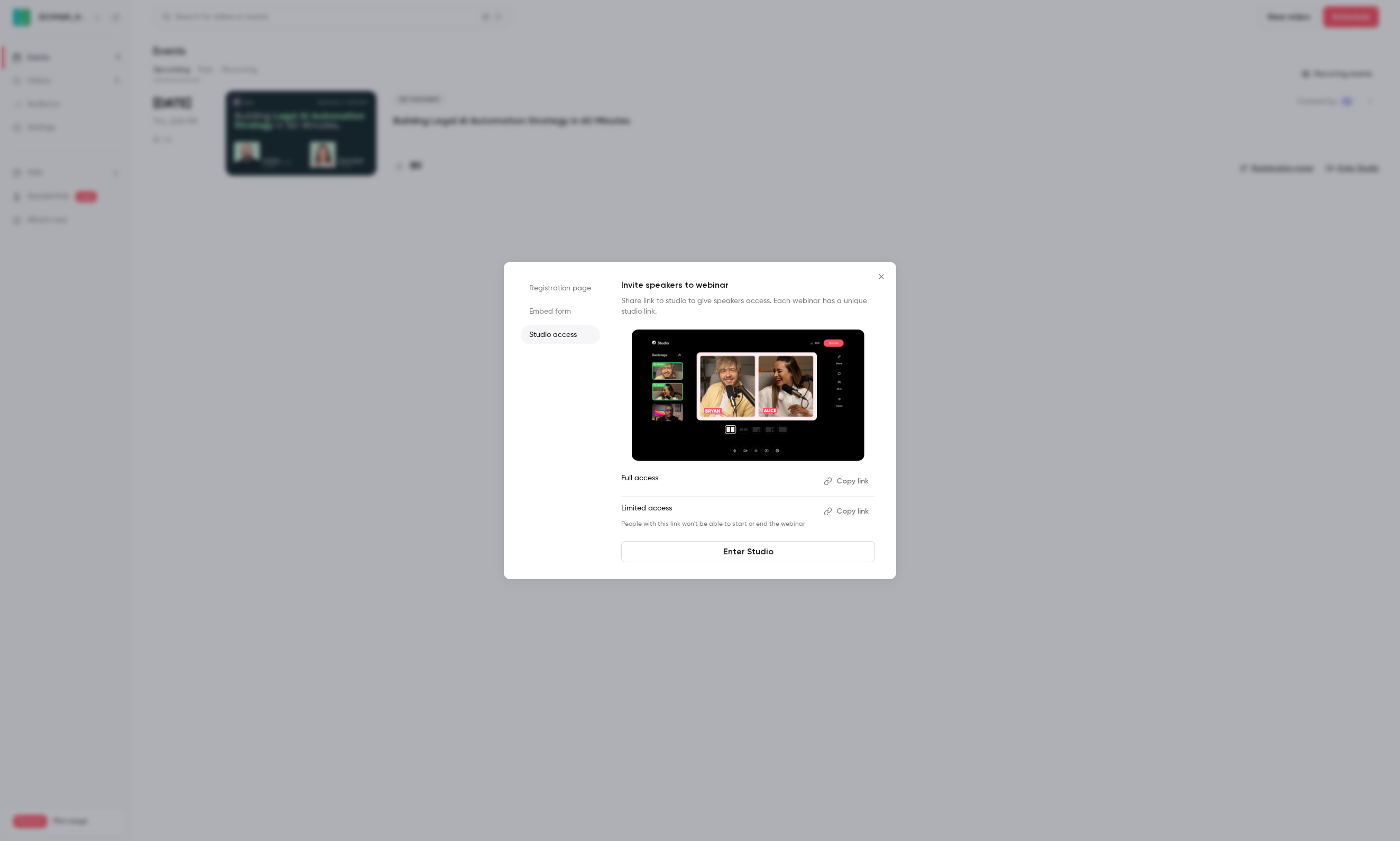 The height and width of the screenshot is (841, 1400). What do you see at coordinates (718, 524) in the screenshot?
I see `p: People with this link won't be able to start or end the webinar` at bounding box center [718, 524].